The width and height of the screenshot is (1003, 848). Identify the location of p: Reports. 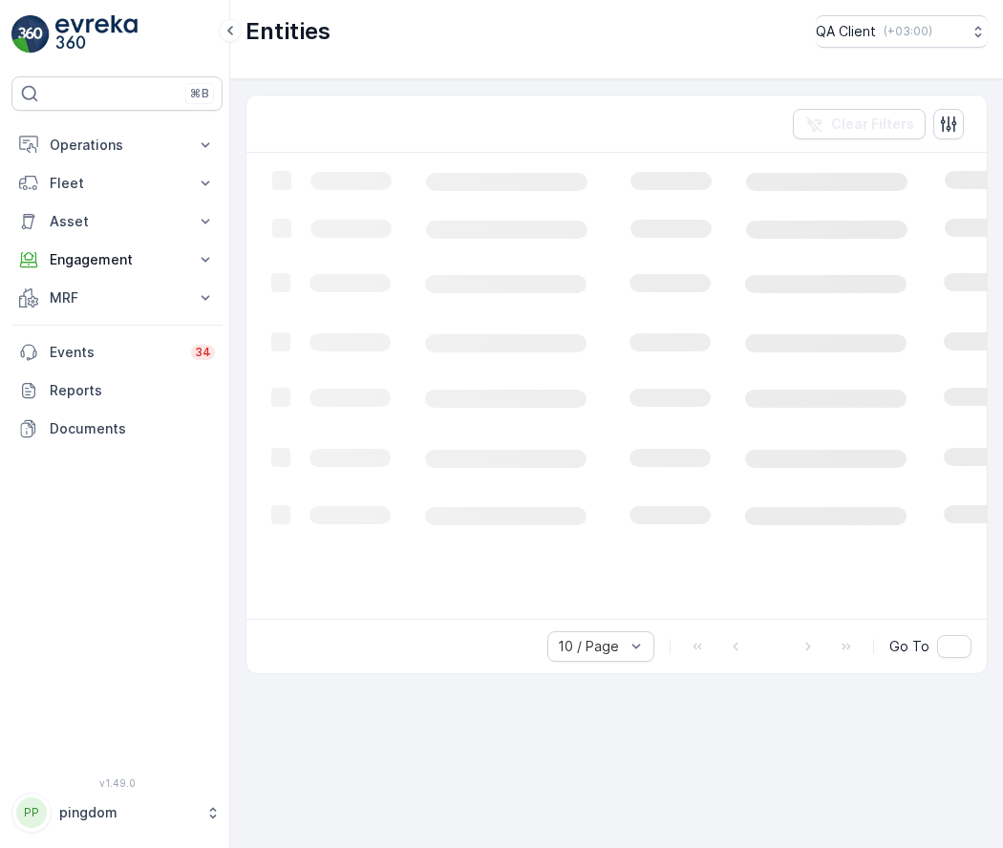
(132, 391).